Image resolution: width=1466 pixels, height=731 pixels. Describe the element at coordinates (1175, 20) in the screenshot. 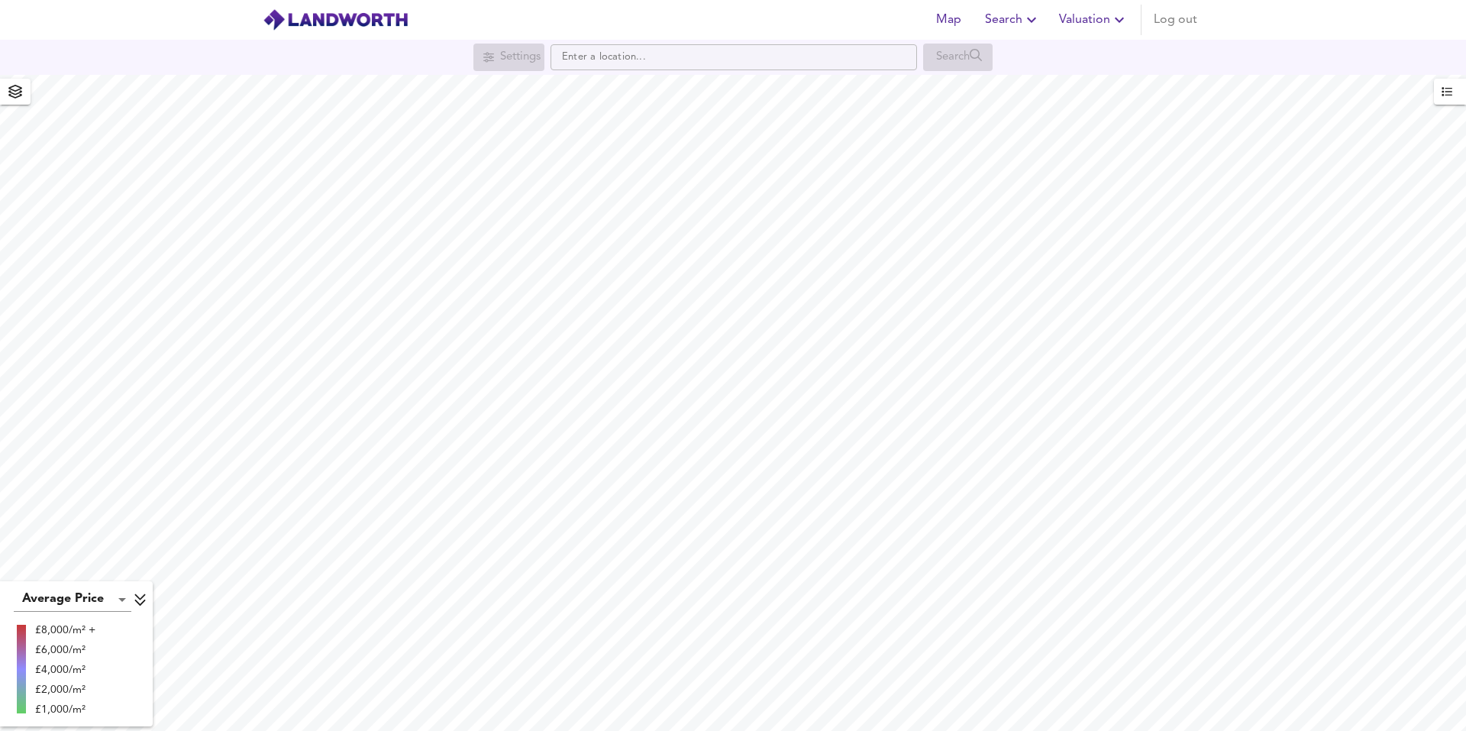

I see `button: Log out` at that location.